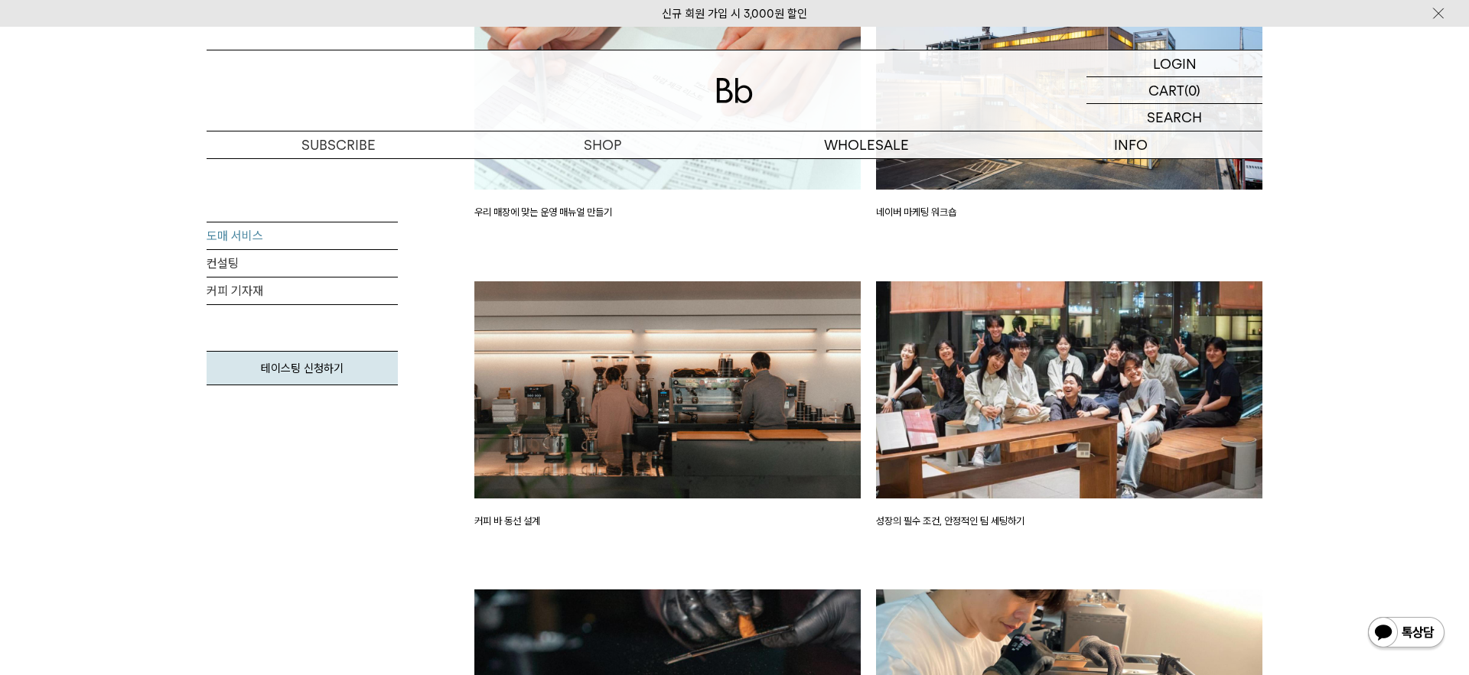 Image resolution: width=1469 pixels, height=675 pixels. Describe the element at coordinates (1130, 145) in the screenshot. I see `p: INFO` at that location.